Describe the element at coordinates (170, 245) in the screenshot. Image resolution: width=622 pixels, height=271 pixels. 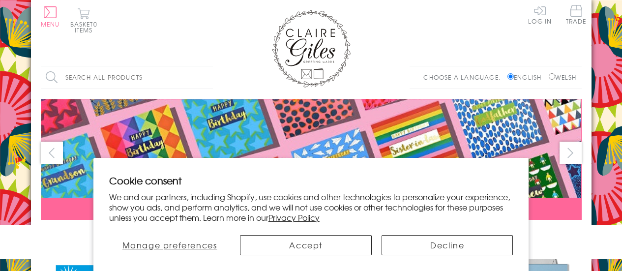
I see `span: Manage preferences` at that location.